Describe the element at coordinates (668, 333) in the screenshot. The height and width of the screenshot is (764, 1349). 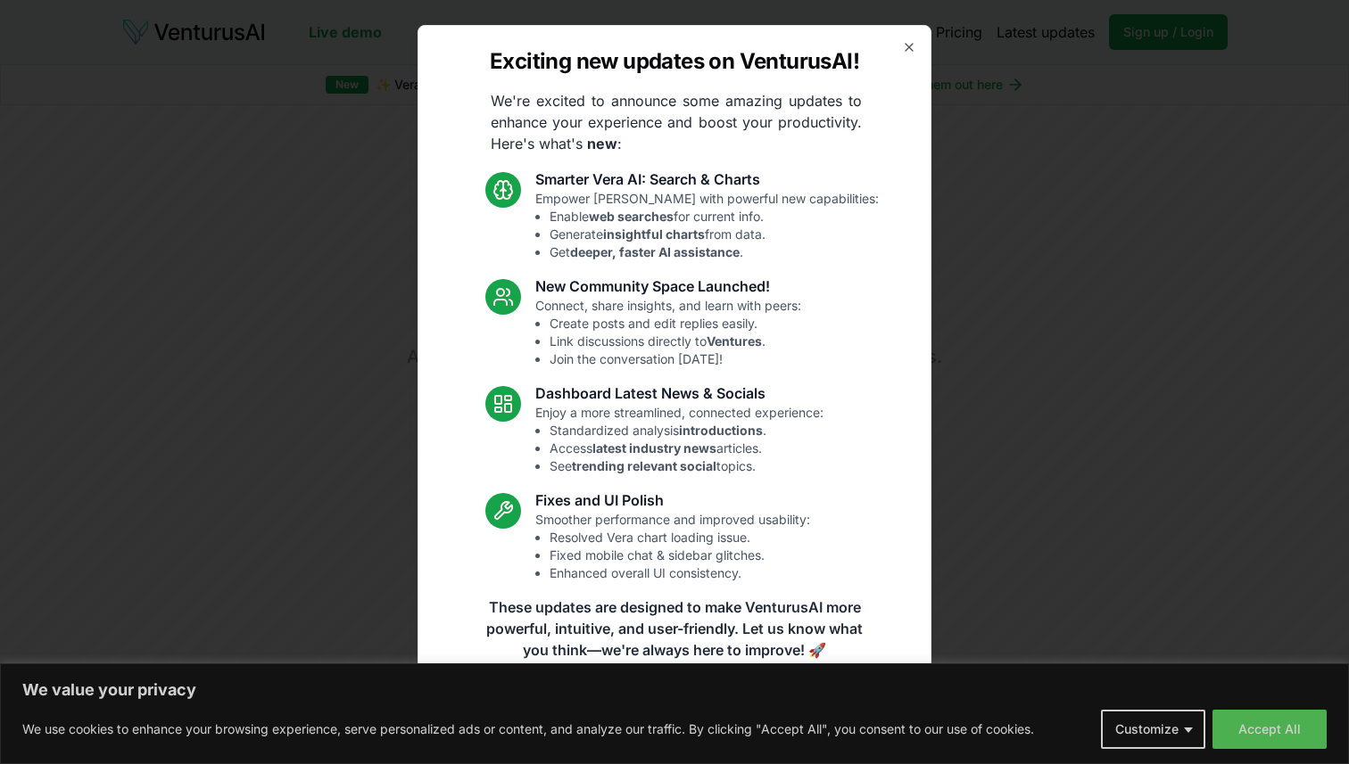
I see `p: Connect, share insights, and learn with peers:` at that location.